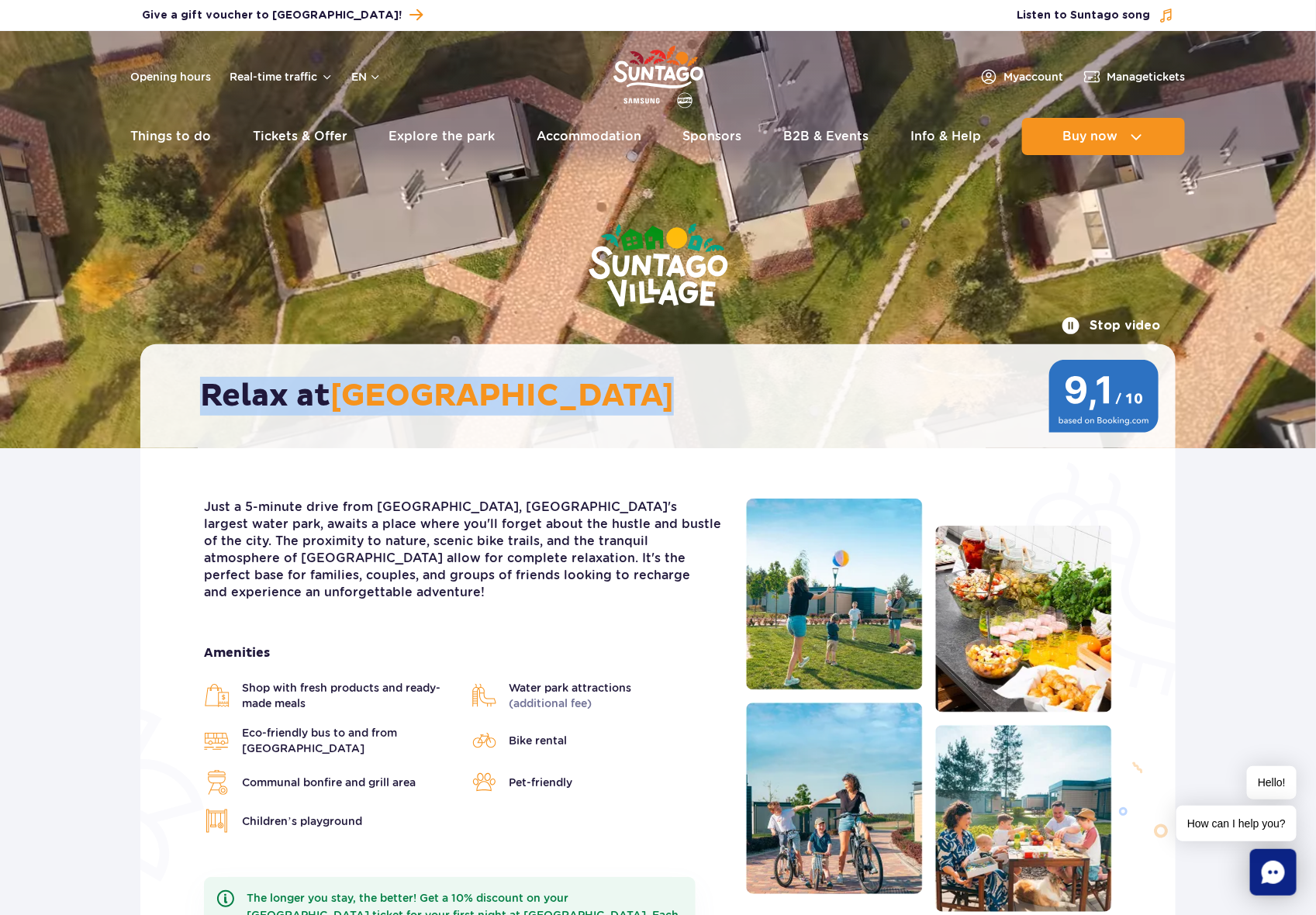 This screenshot has height=915, width=1316. Describe the element at coordinates (1146, 77) in the screenshot. I see `span: Manage tickets` at that location.